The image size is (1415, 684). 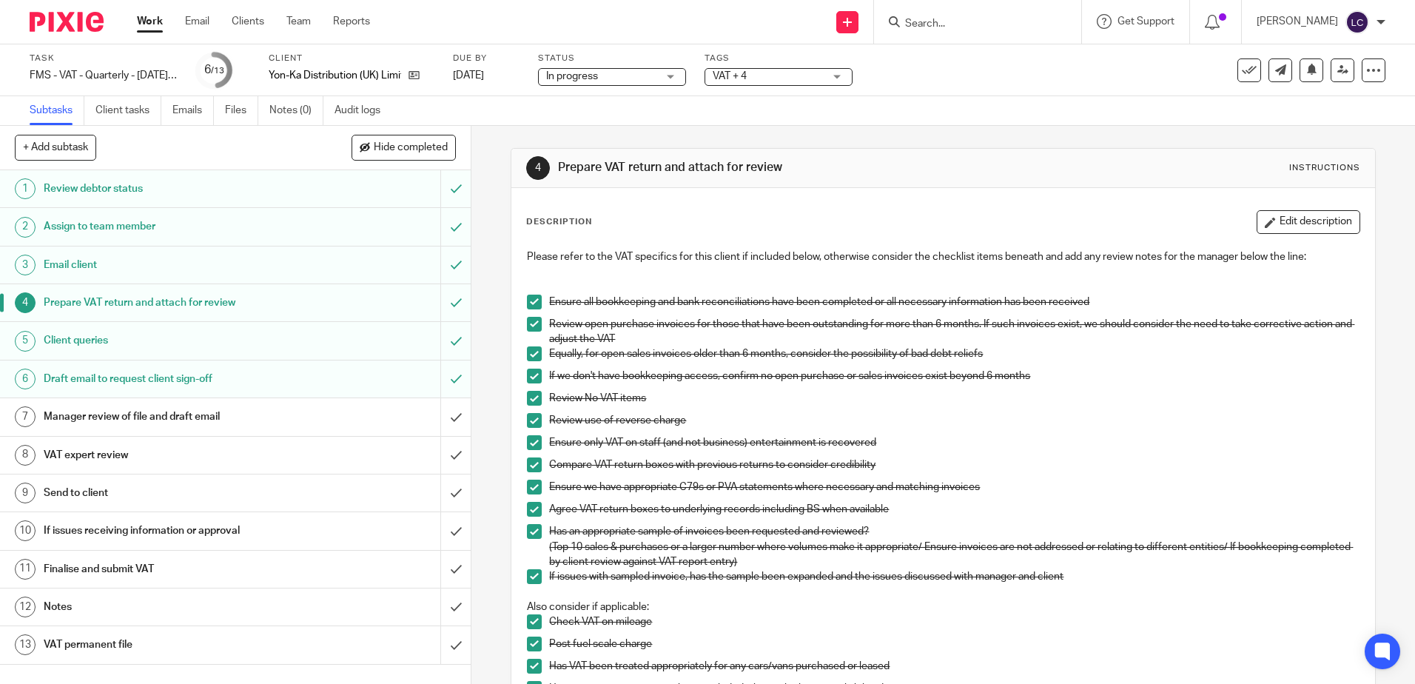 I want to click on div: 9, so click(x=25, y=493).